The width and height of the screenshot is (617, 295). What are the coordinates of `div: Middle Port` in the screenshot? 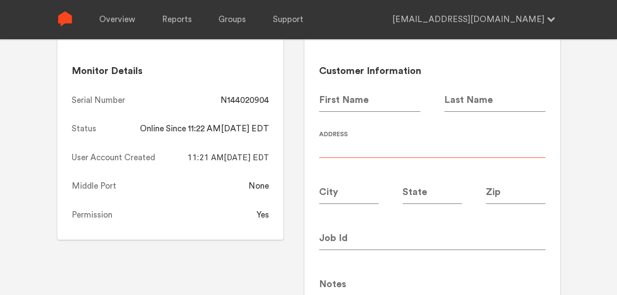 It's located at (94, 186).